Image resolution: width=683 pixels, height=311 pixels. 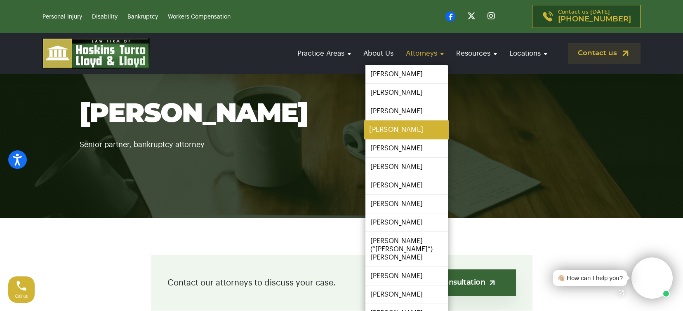 What do you see at coordinates (378, 53) in the screenshot?
I see `a: About Us` at bounding box center [378, 53].